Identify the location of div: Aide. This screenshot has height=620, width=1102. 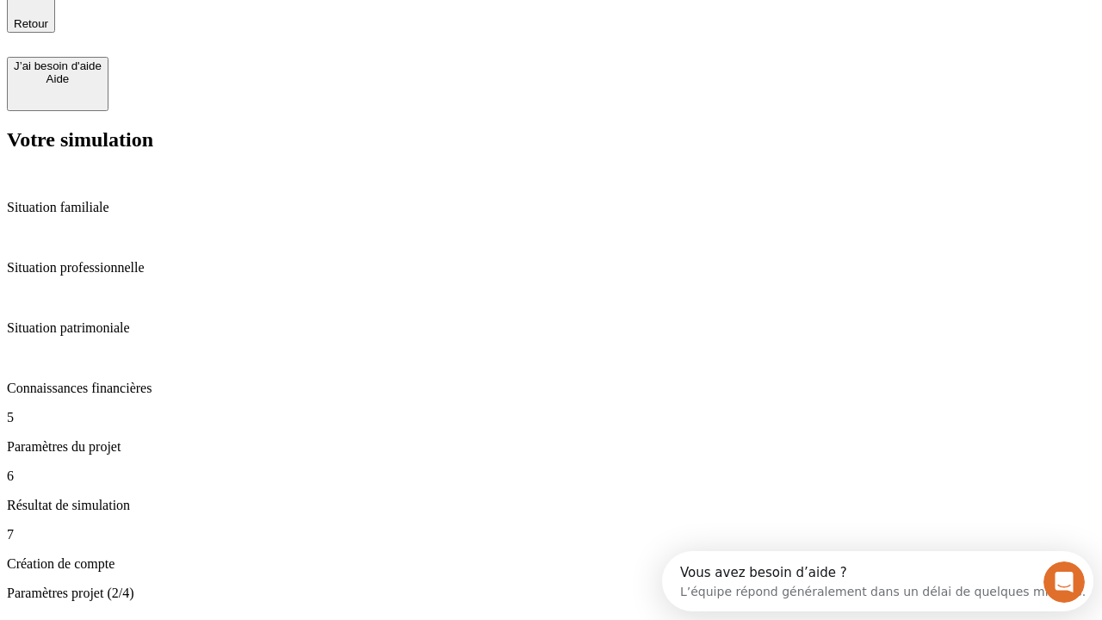
(58, 78).